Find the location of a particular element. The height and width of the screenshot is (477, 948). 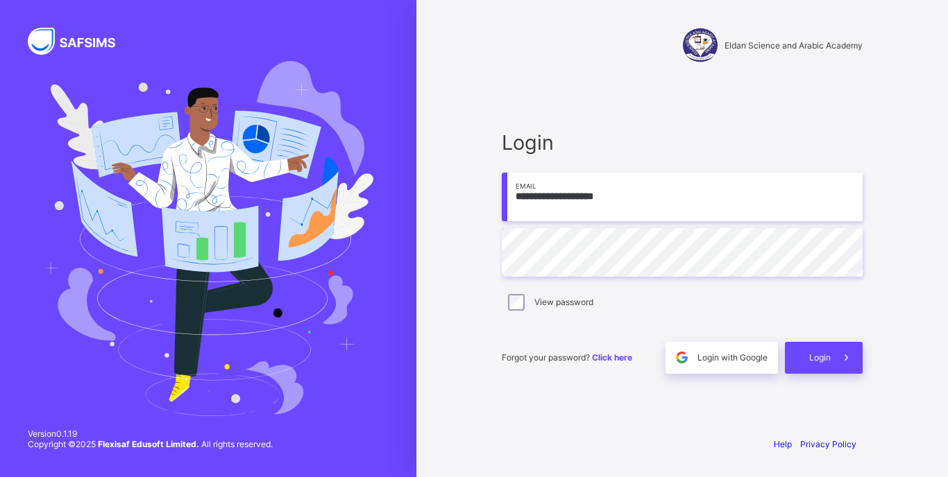

strong: Flexisaf Edusoft Limited. is located at coordinates (148, 444).